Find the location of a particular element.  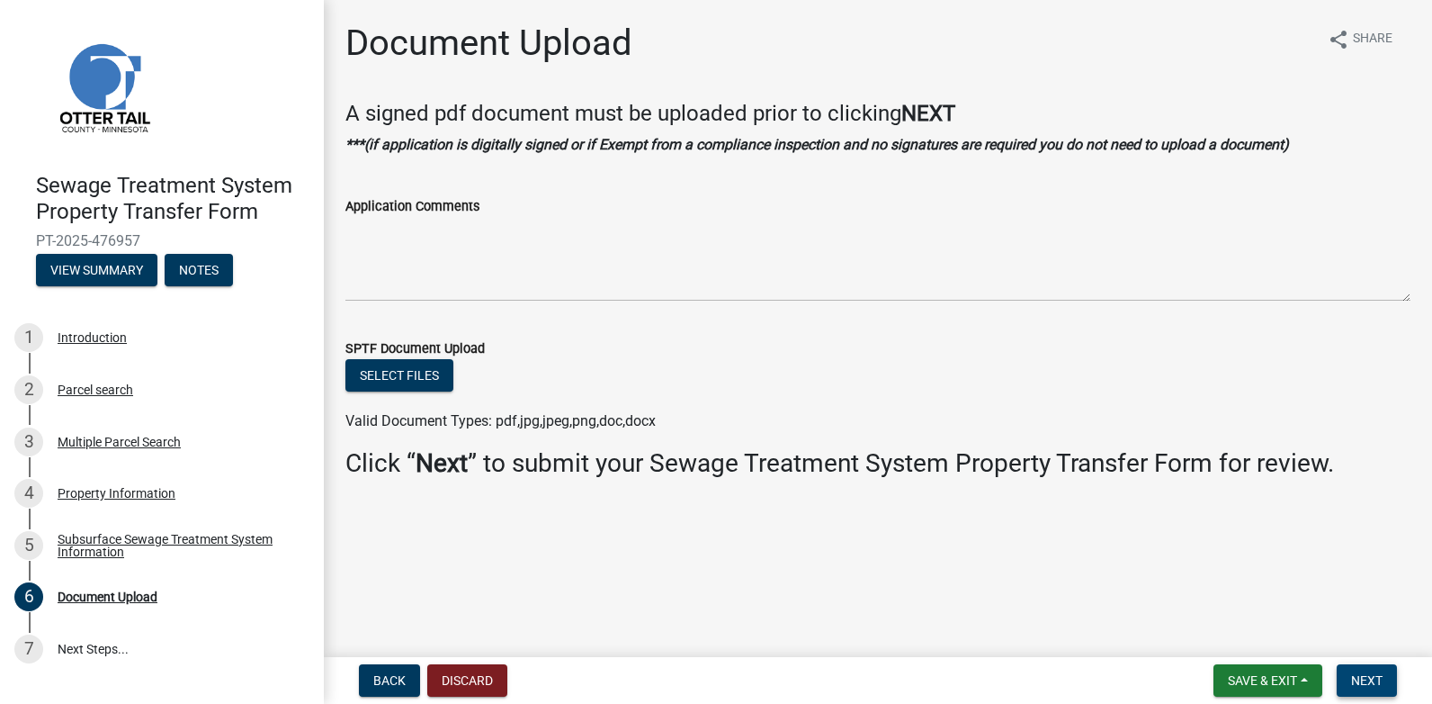

div: 7 is located at coordinates (29, 649).